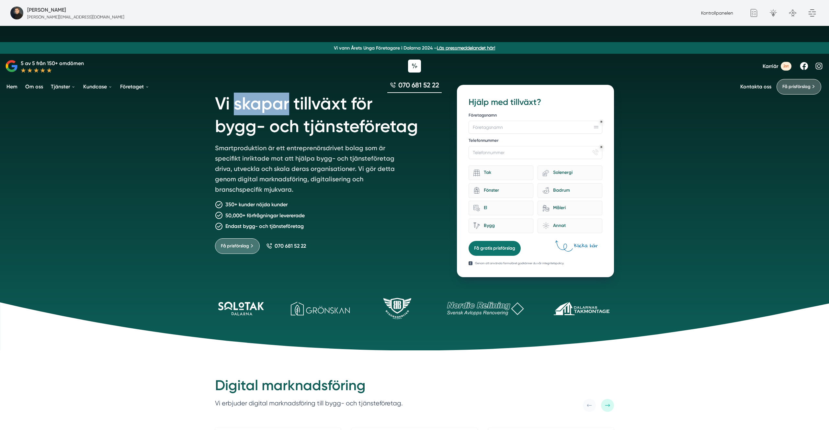 Image resolution: width=829 pixels, height=430 pixels. I want to click on p: 350+ kunder nöjda kunder, so click(257, 204).